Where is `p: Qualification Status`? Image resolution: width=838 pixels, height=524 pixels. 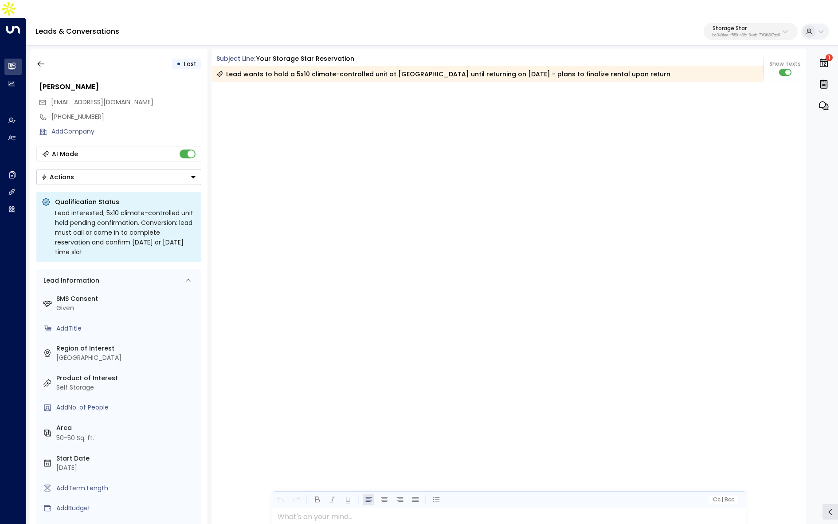 p: Qualification Status is located at coordinates (126, 202).